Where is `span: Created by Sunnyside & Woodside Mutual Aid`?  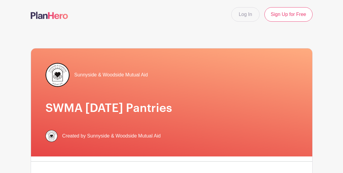
span: Created by Sunnyside & Woodside Mutual Aid is located at coordinates (111, 136).